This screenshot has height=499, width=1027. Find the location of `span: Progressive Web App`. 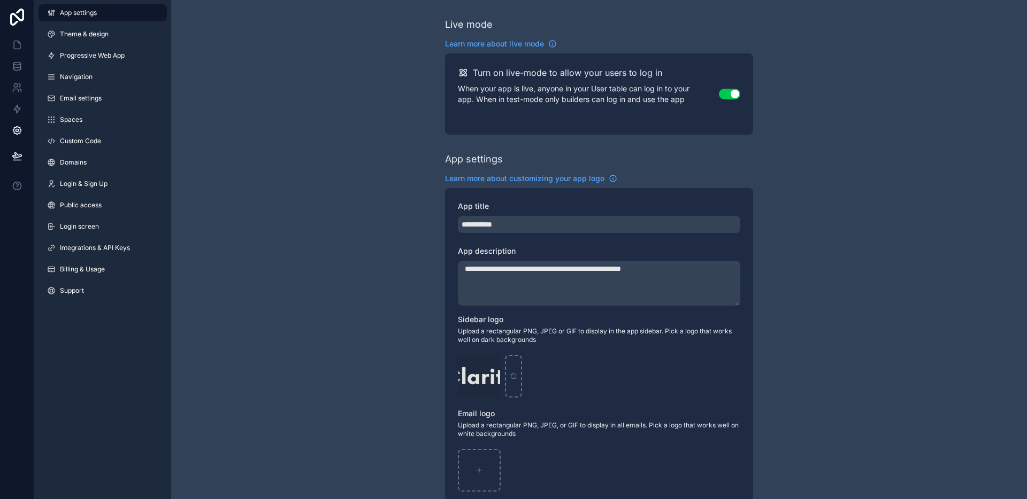

span: Progressive Web App is located at coordinates (92, 56).